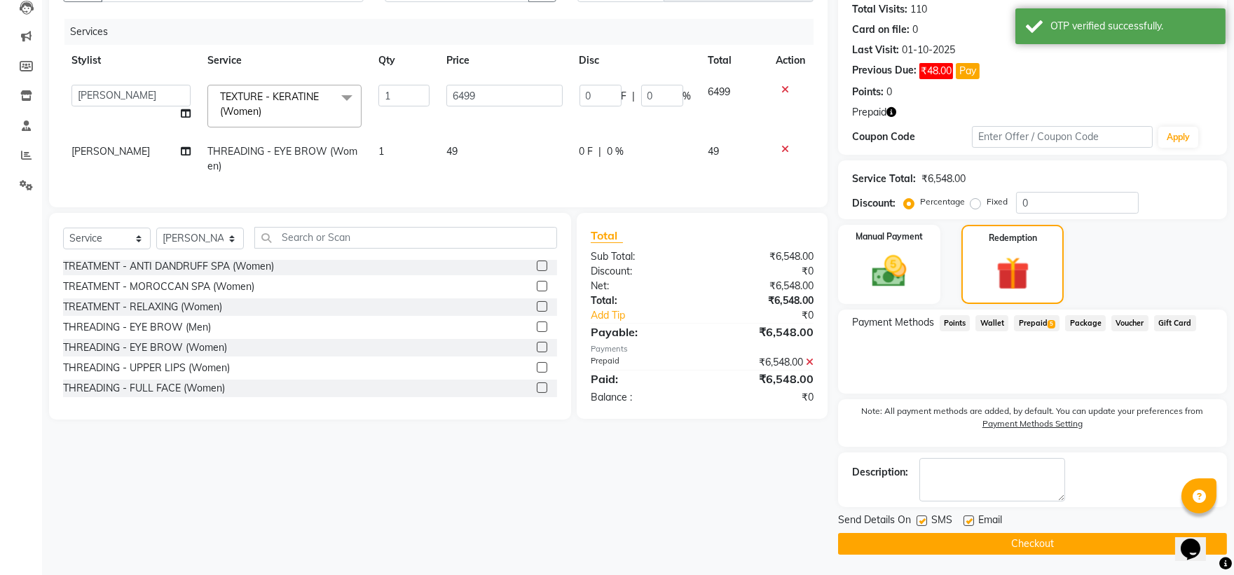 The width and height of the screenshot is (1234, 575). Describe the element at coordinates (158, 287) in the screenshot. I see `div: TREATMENT - MOROCCAN SPA (Women)` at that location.